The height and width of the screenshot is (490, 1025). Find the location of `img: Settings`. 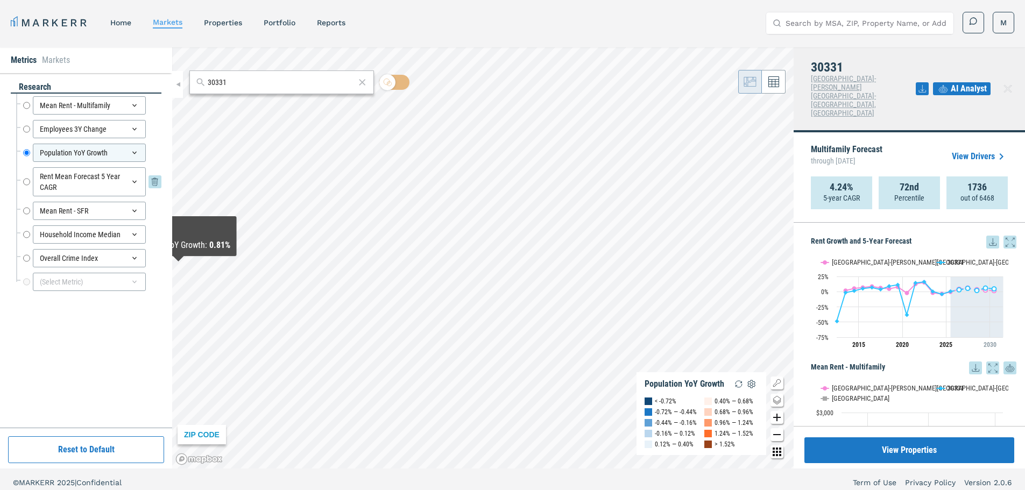

img: Settings is located at coordinates (751, 384).